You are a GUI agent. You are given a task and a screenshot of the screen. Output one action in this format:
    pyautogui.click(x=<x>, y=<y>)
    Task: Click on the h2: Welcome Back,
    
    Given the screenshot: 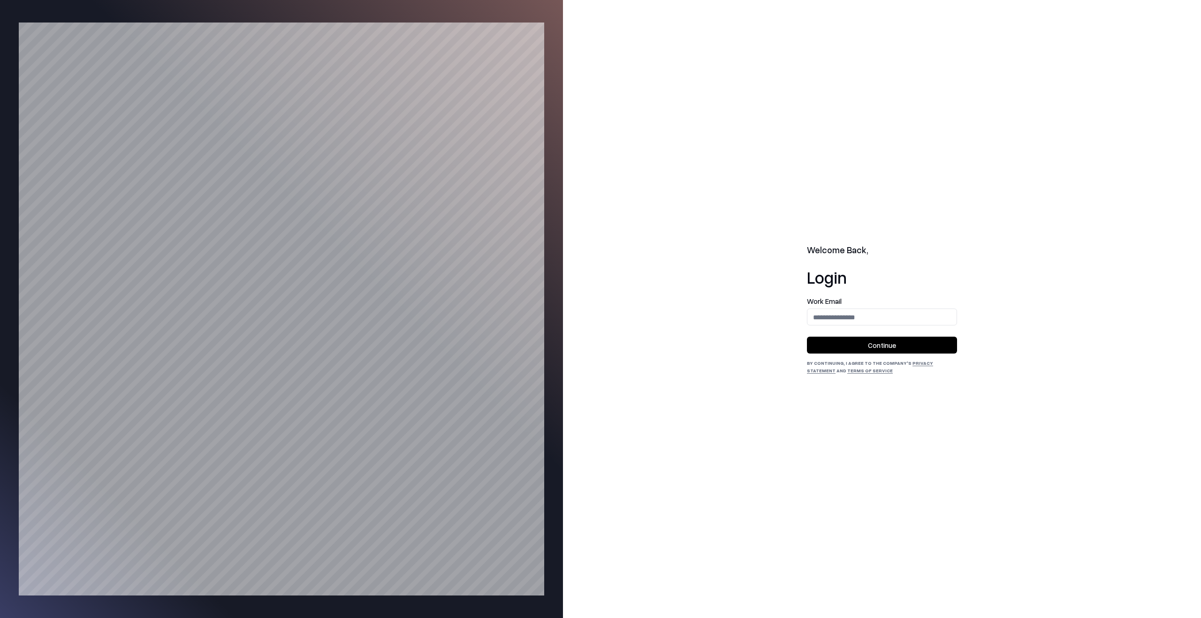 What is the action you would take?
    pyautogui.click(x=882, y=250)
    